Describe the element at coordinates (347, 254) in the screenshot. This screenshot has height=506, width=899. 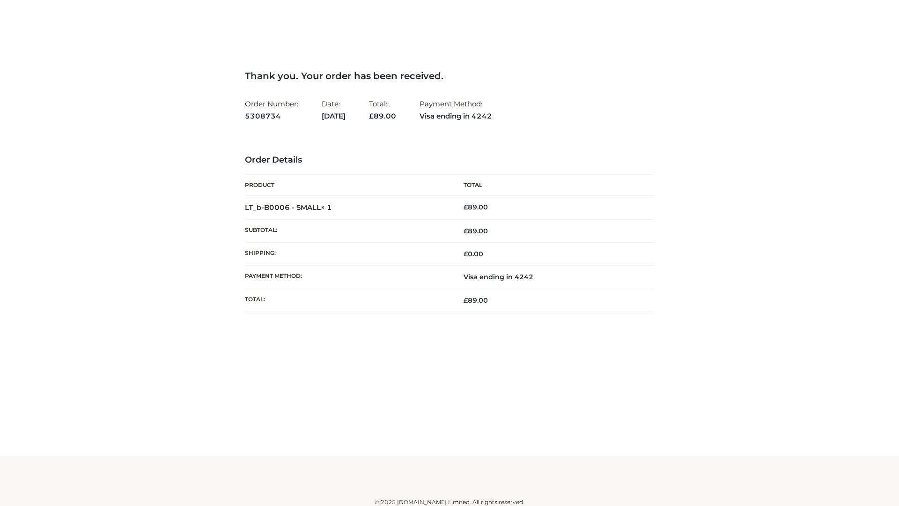
I see `th: Shipping:` at that location.